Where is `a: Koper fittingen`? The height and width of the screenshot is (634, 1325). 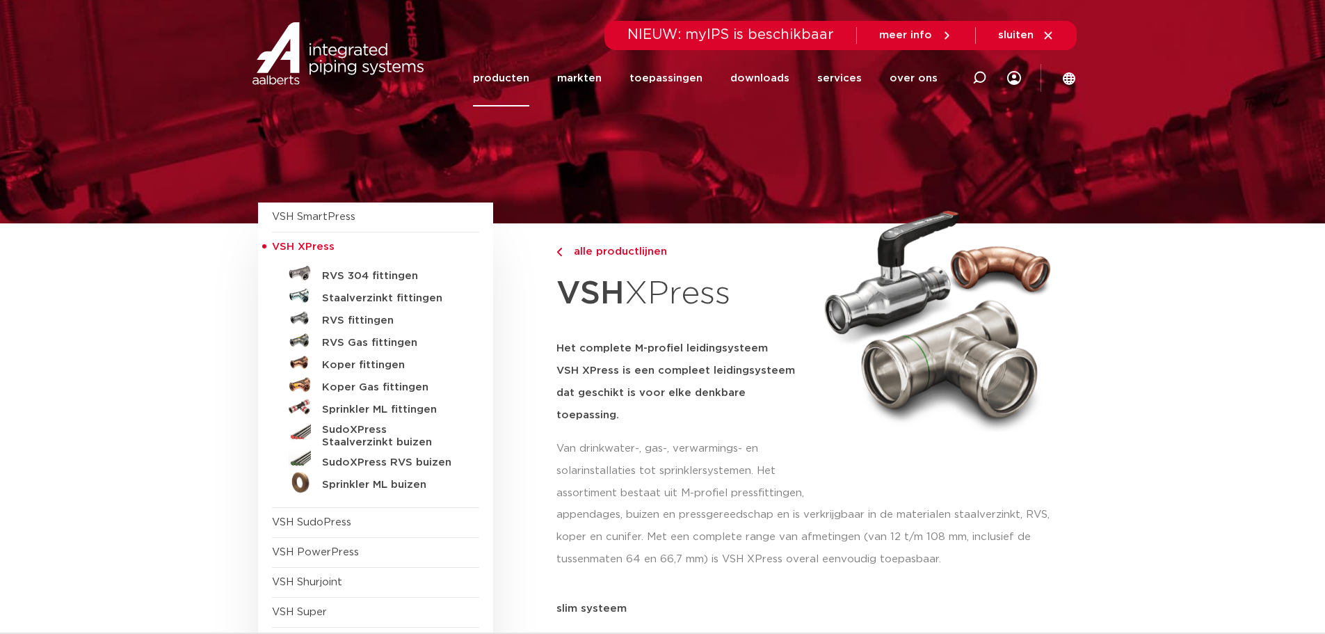
a: Koper fittingen is located at coordinates (376, 362).